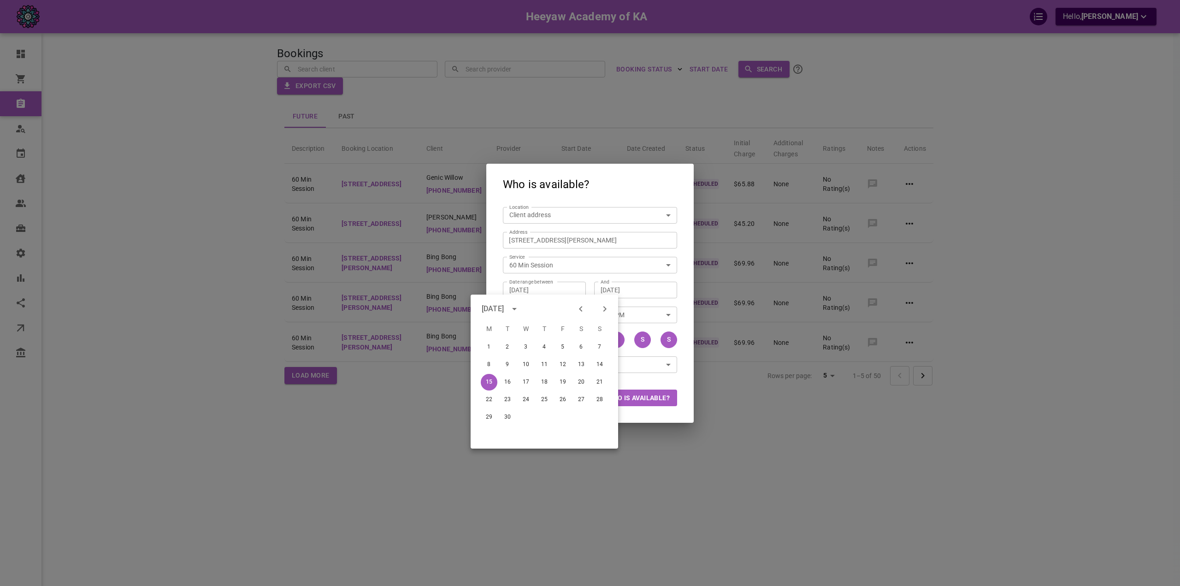 The image size is (1180, 586). Describe the element at coordinates (508, 347) in the screenshot. I see `button: 2` at that location.